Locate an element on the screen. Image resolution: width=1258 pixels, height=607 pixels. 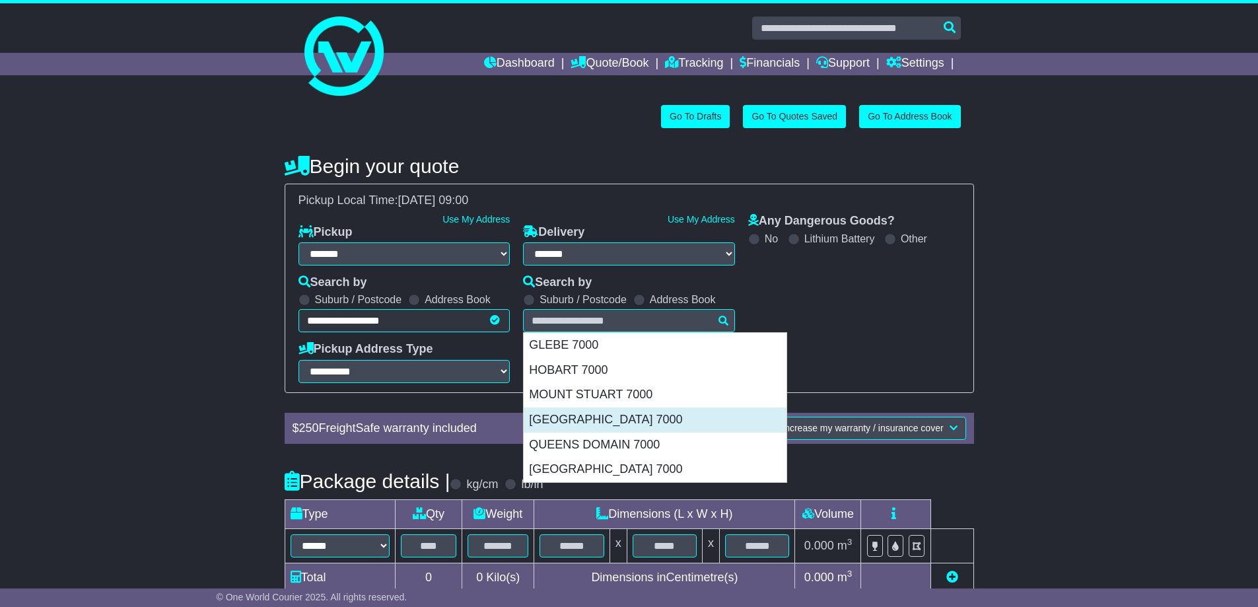
a: Settings is located at coordinates (916, 64).